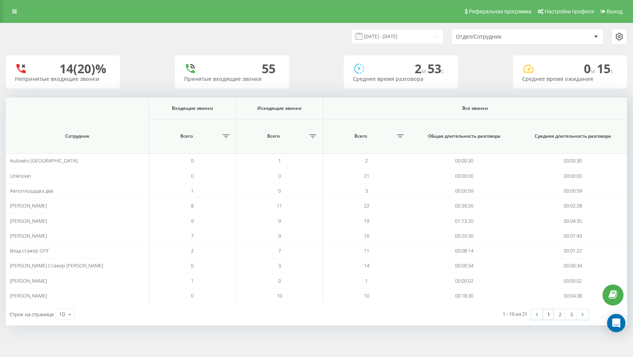  Describe the element at coordinates (401, 79) in the screenshot. I see `div: Среднее время разговора` at that location.